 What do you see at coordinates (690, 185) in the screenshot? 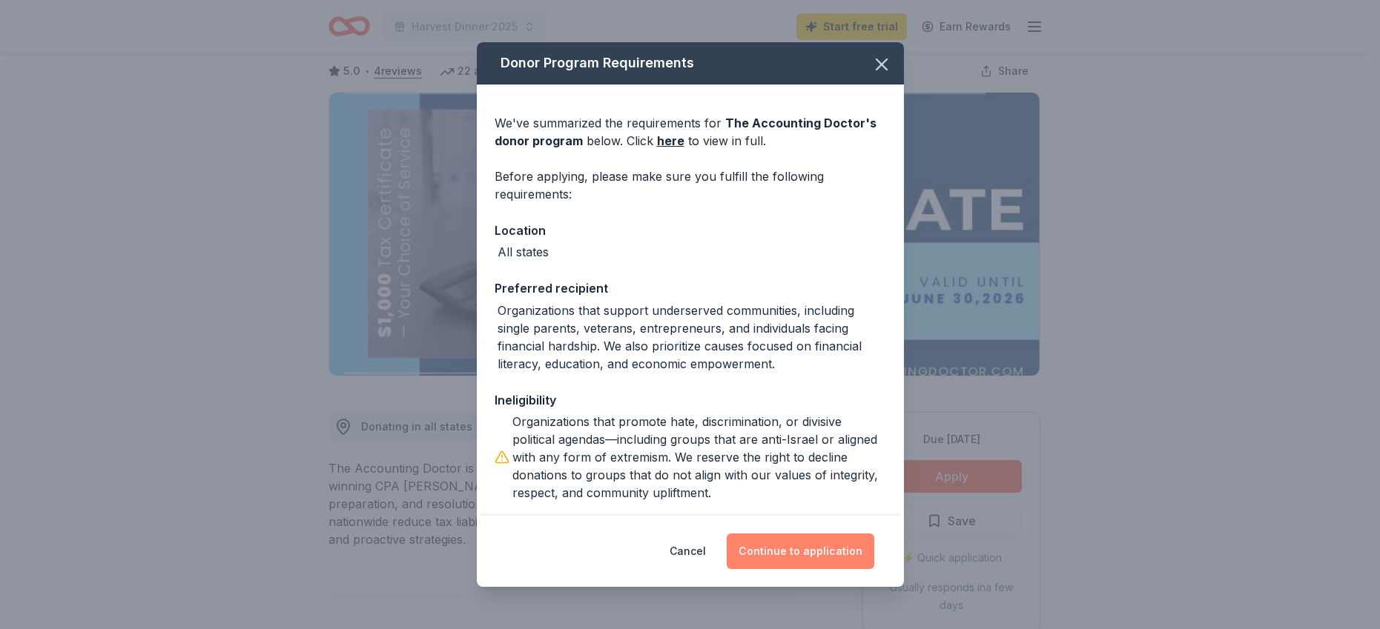
I see `div: Before applying, please make sure you fulfill the following requirements:` at bounding box center [690, 185].